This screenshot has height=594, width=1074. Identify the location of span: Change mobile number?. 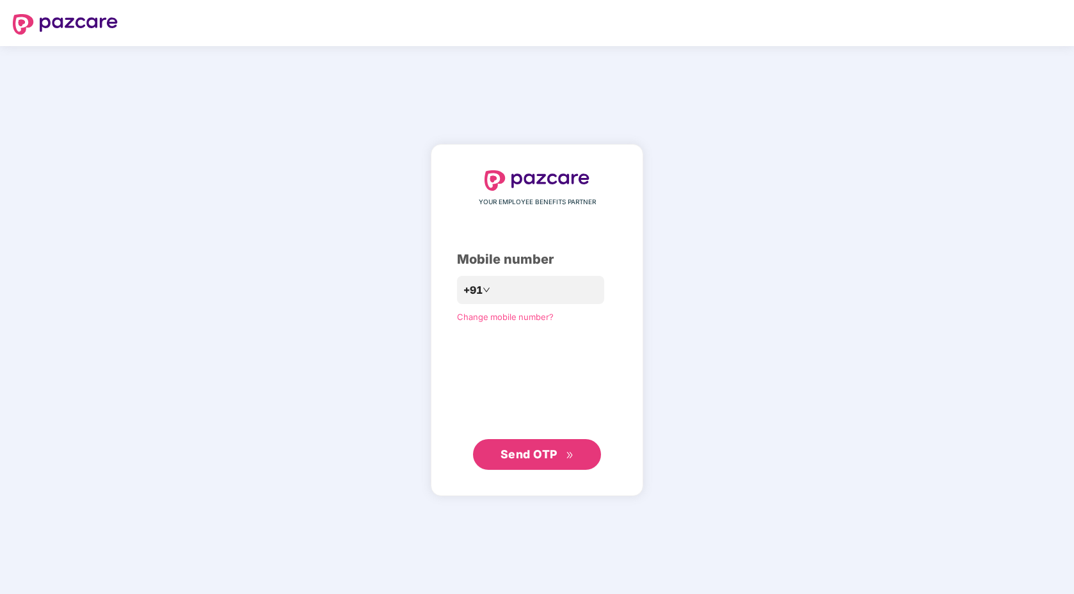
(505, 317).